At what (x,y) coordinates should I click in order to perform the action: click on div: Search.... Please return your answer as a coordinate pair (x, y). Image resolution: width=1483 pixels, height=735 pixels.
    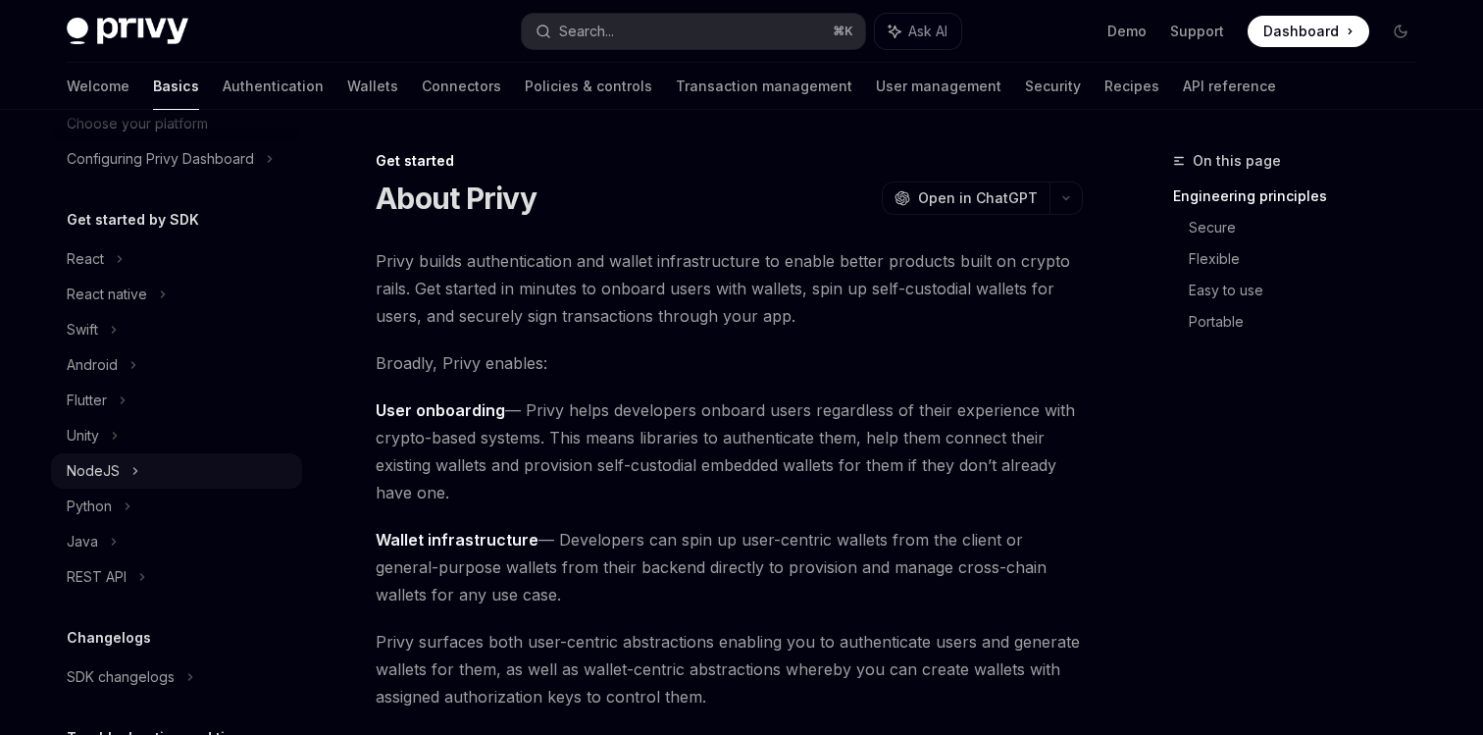
    Looking at the image, I should click on (587, 31).